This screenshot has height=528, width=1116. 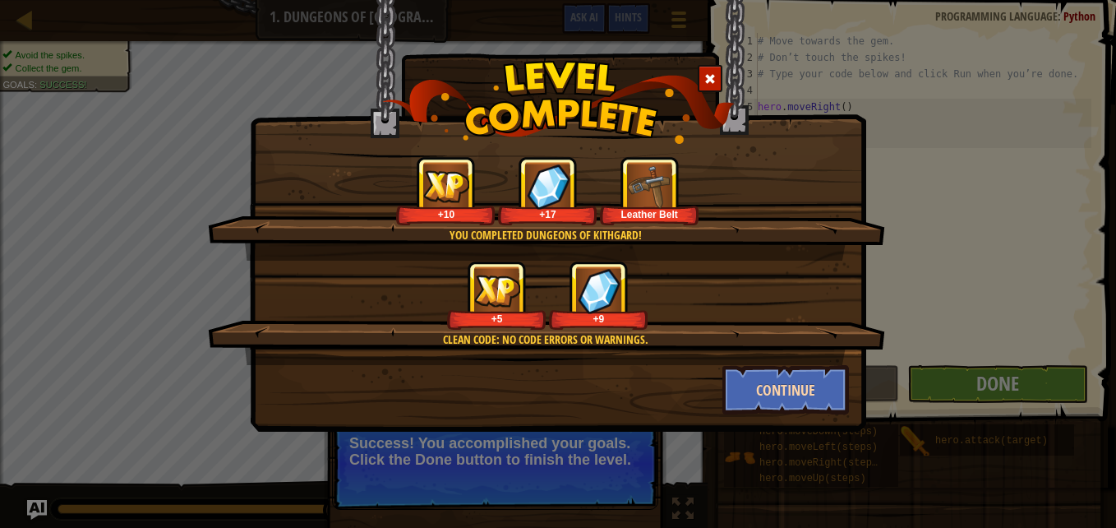 What do you see at coordinates (545, 235) in the screenshot?
I see `div: You completed Dungeons of Kithgard!` at bounding box center [545, 235].